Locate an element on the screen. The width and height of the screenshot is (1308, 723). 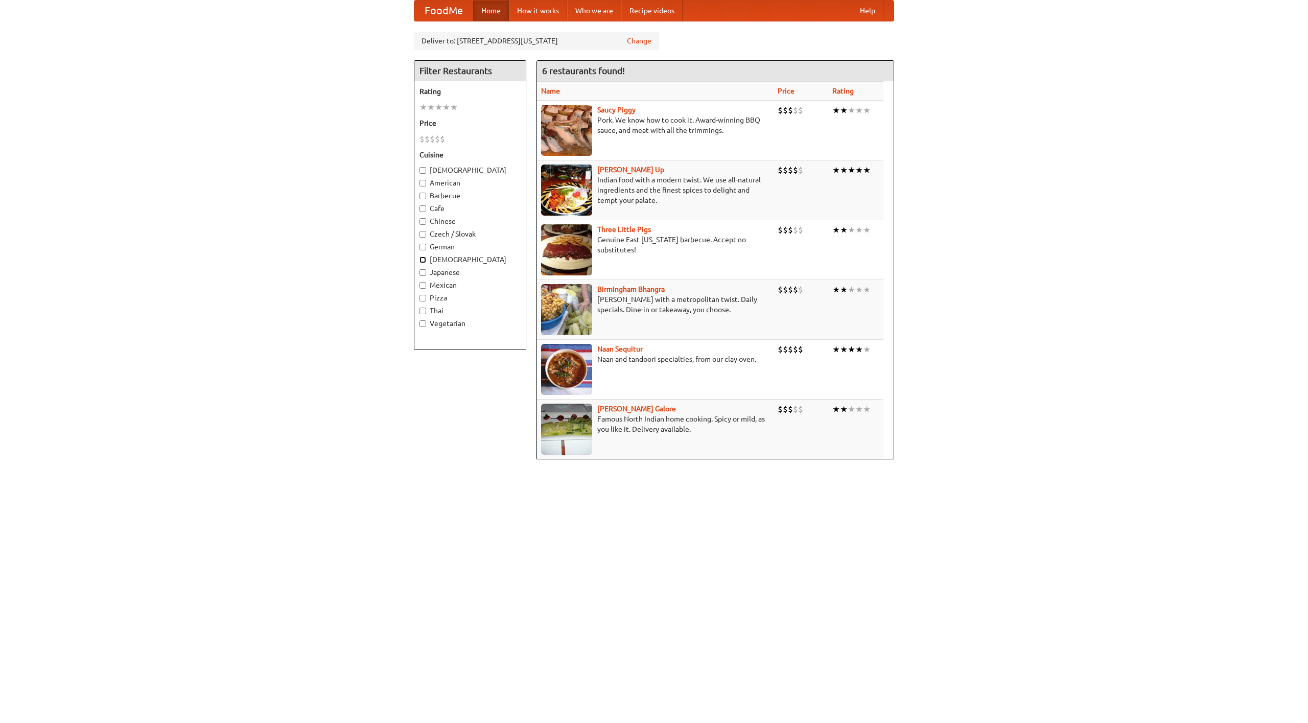
img: saucy.jpg is located at coordinates (567, 130).